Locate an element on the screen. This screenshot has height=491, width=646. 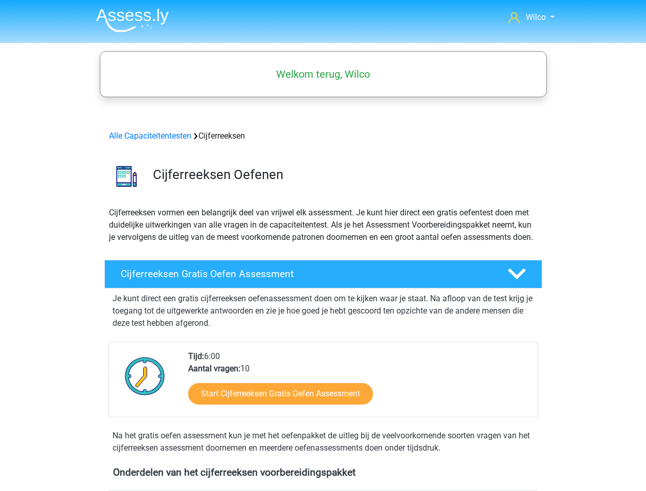
div: Cijferreeksen is located at coordinates (323, 136).